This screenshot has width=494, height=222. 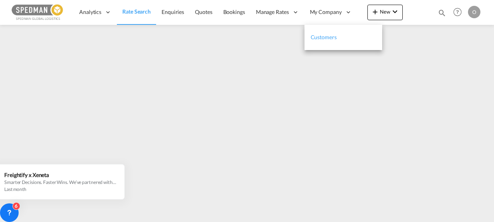 I want to click on span: Enquiries, so click(x=173, y=12).